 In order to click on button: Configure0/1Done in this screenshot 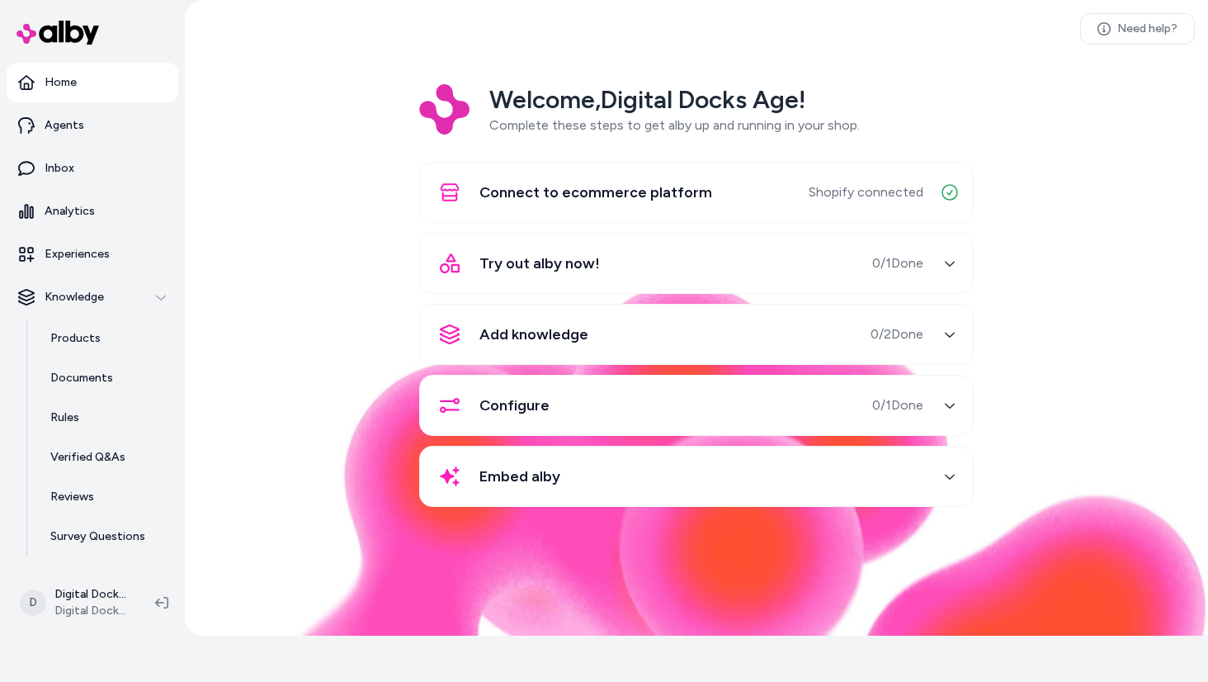, I will do `click(697, 405)`.